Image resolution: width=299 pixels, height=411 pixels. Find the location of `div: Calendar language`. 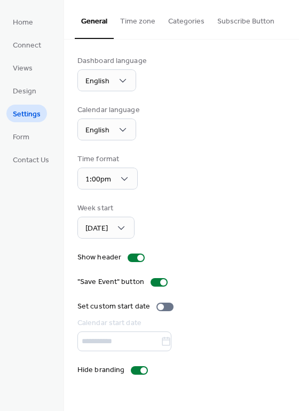

div: Calendar language is located at coordinates (108, 110).